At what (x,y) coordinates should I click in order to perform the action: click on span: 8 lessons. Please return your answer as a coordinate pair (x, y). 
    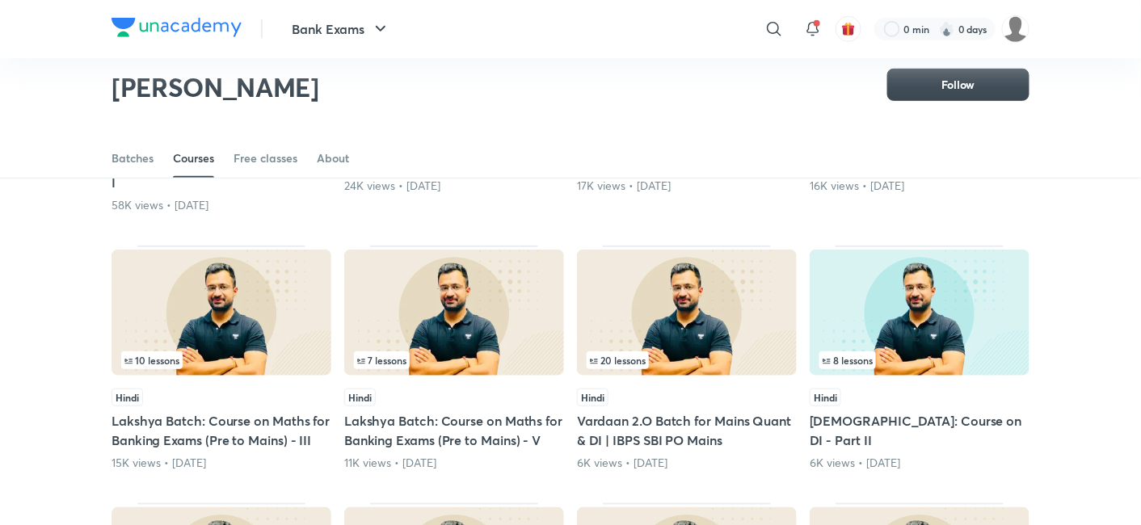
    Looking at the image, I should click on (847, 360).